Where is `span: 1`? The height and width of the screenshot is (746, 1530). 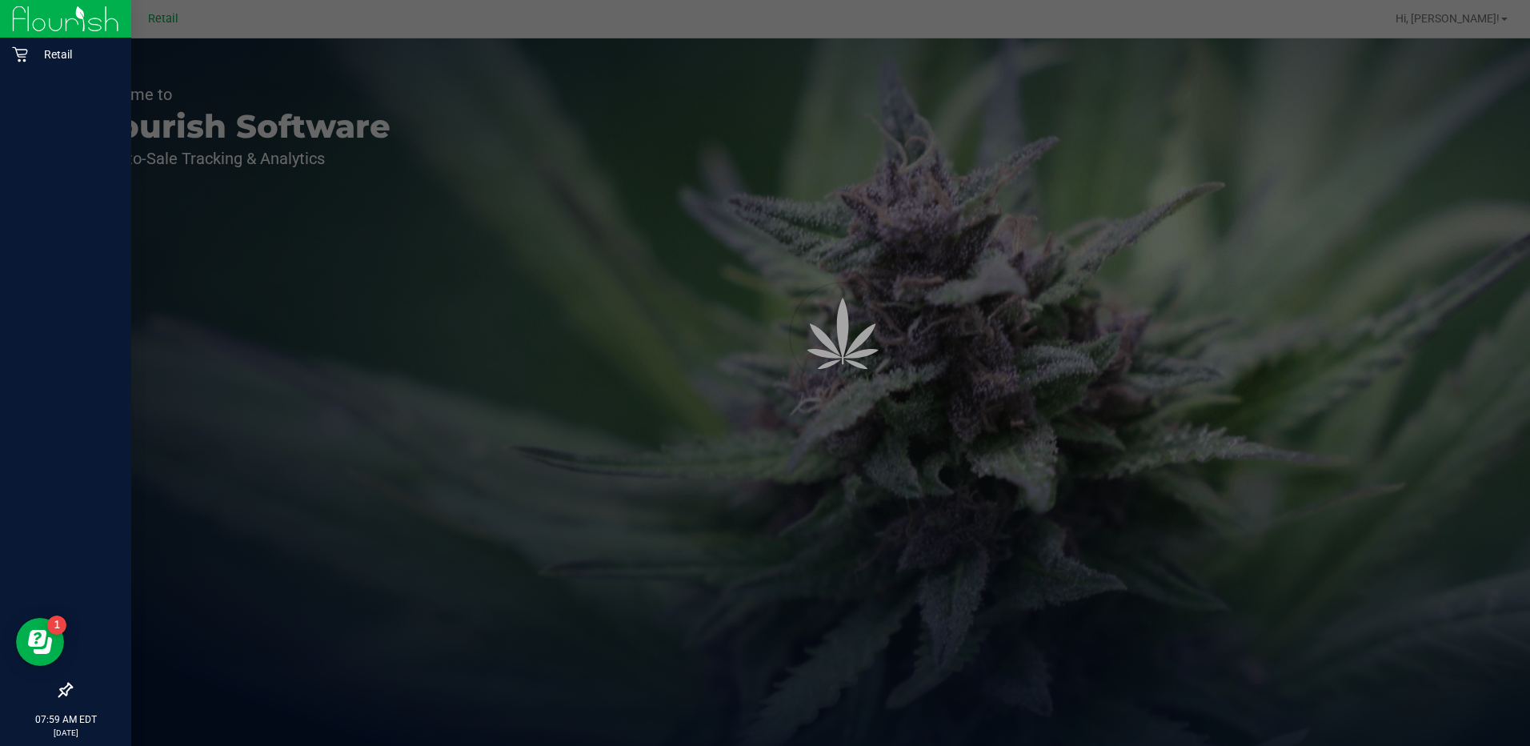 span: 1 is located at coordinates (10, 9).